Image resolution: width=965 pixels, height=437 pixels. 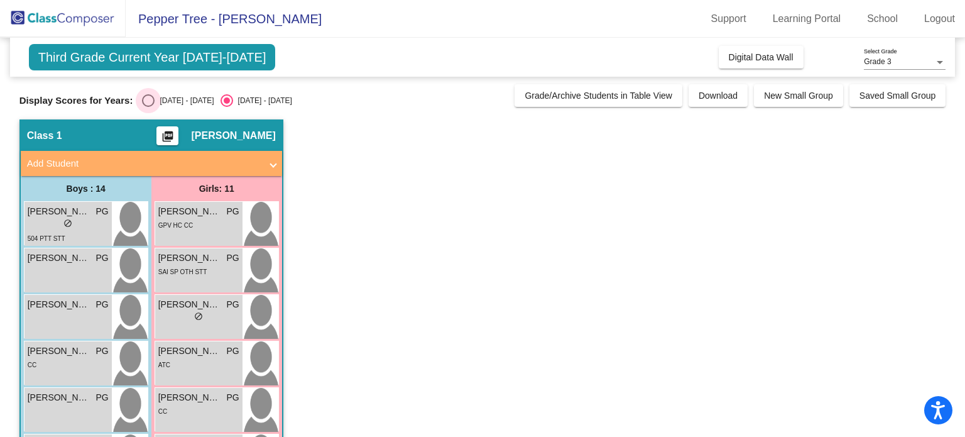 What do you see at coordinates (45, 136) in the screenshot?
I see `span: Class 1` at bounding box center [45, 136].